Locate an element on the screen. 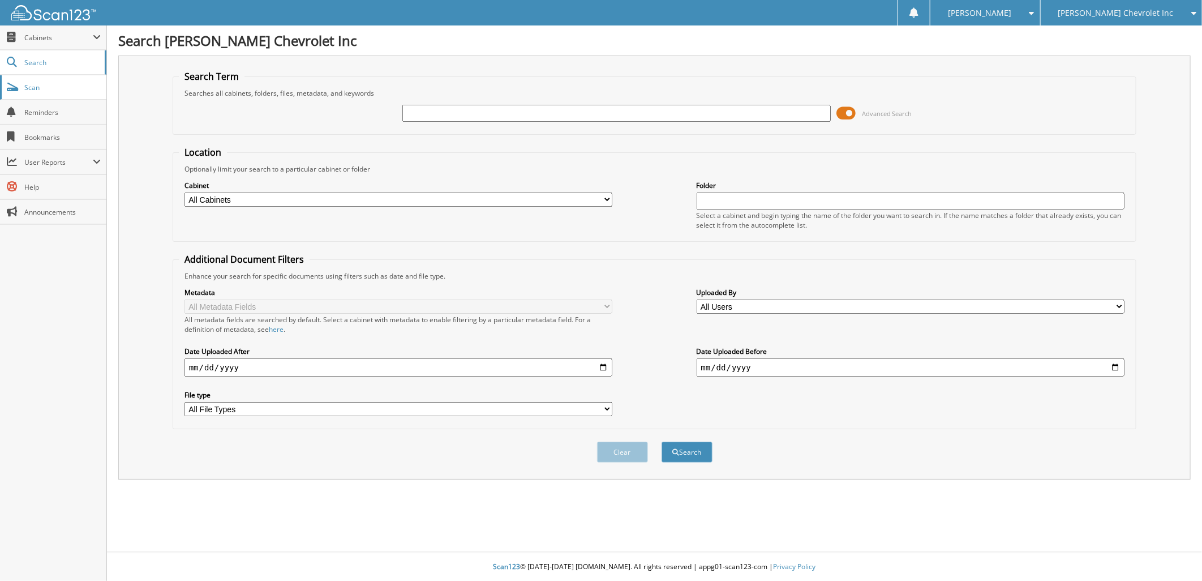 Image resolution: width=1202 pixels, height=581 pixels. span: Advanced Search is located at coordinates (887, 113).